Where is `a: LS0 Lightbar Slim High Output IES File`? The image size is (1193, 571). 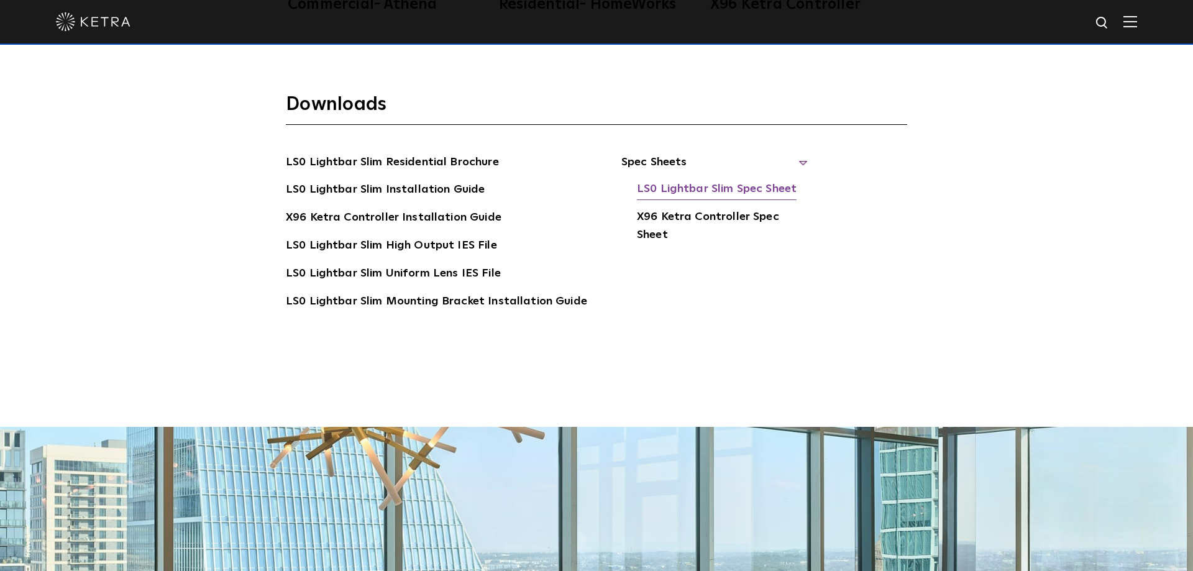 a: LS0 Lightbar Slim High Output IES File is located at coordinates (391, 247).